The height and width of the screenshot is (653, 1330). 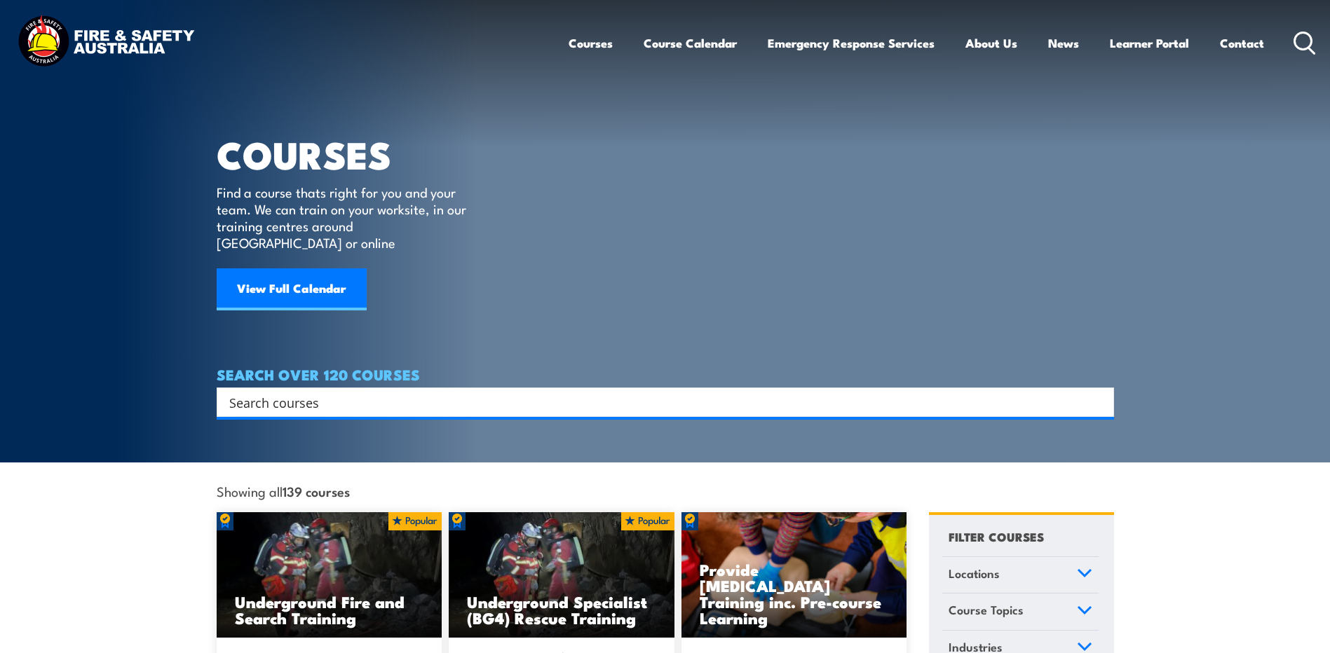 What do you see at coordinates (351, 154) in the screenshot?
I see `h1: COURSES` at bounding box center [351, 154].